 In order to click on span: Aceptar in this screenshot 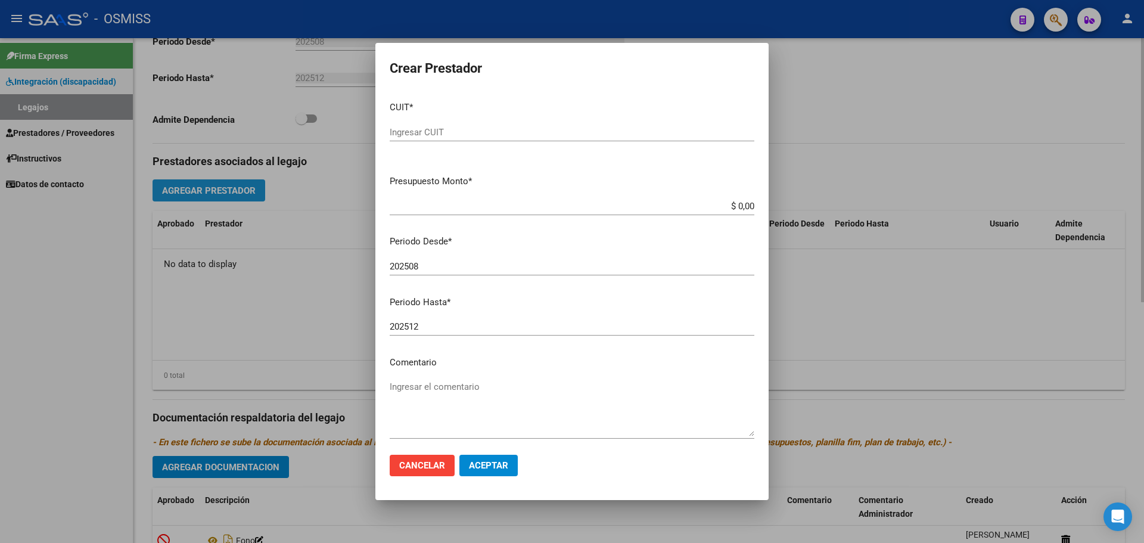, I will do `click(489, 465)`.